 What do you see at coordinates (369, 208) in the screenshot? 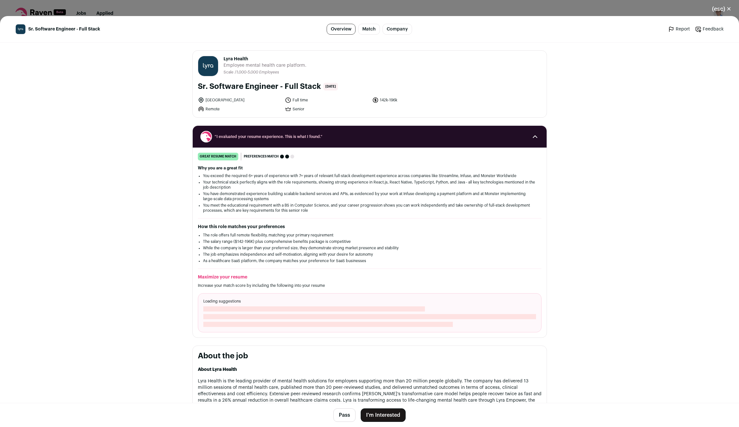
I see `li: You meet the educational requirement with a BS in Computer Science, and your career progression s...` at bounding box center [369, 208].